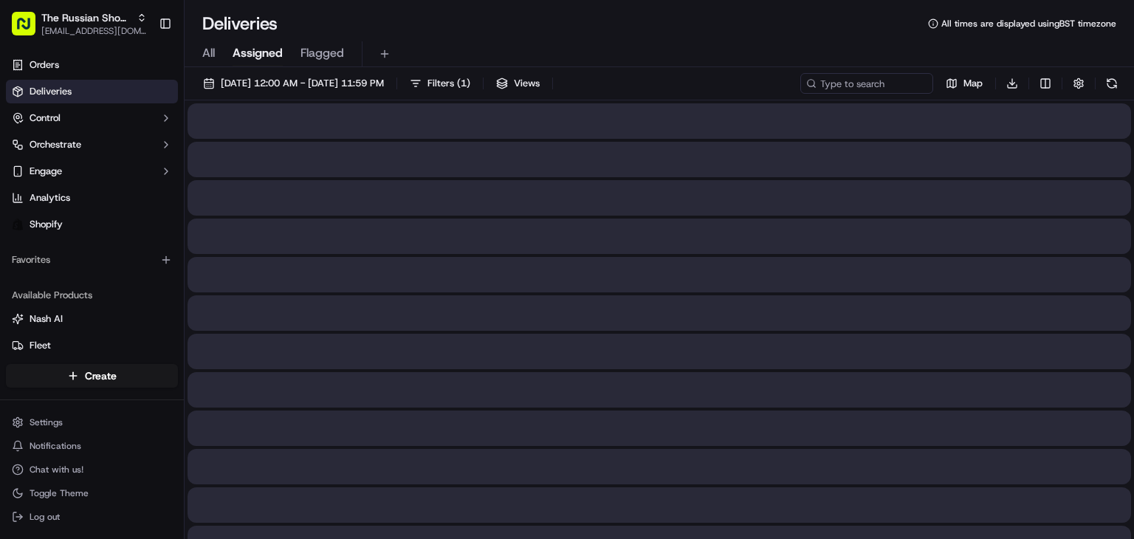 This screenshot has width=1134, height=539. Describe the element at coordinates (964, 83) in the screenshot. I see `button: Map` at that location.